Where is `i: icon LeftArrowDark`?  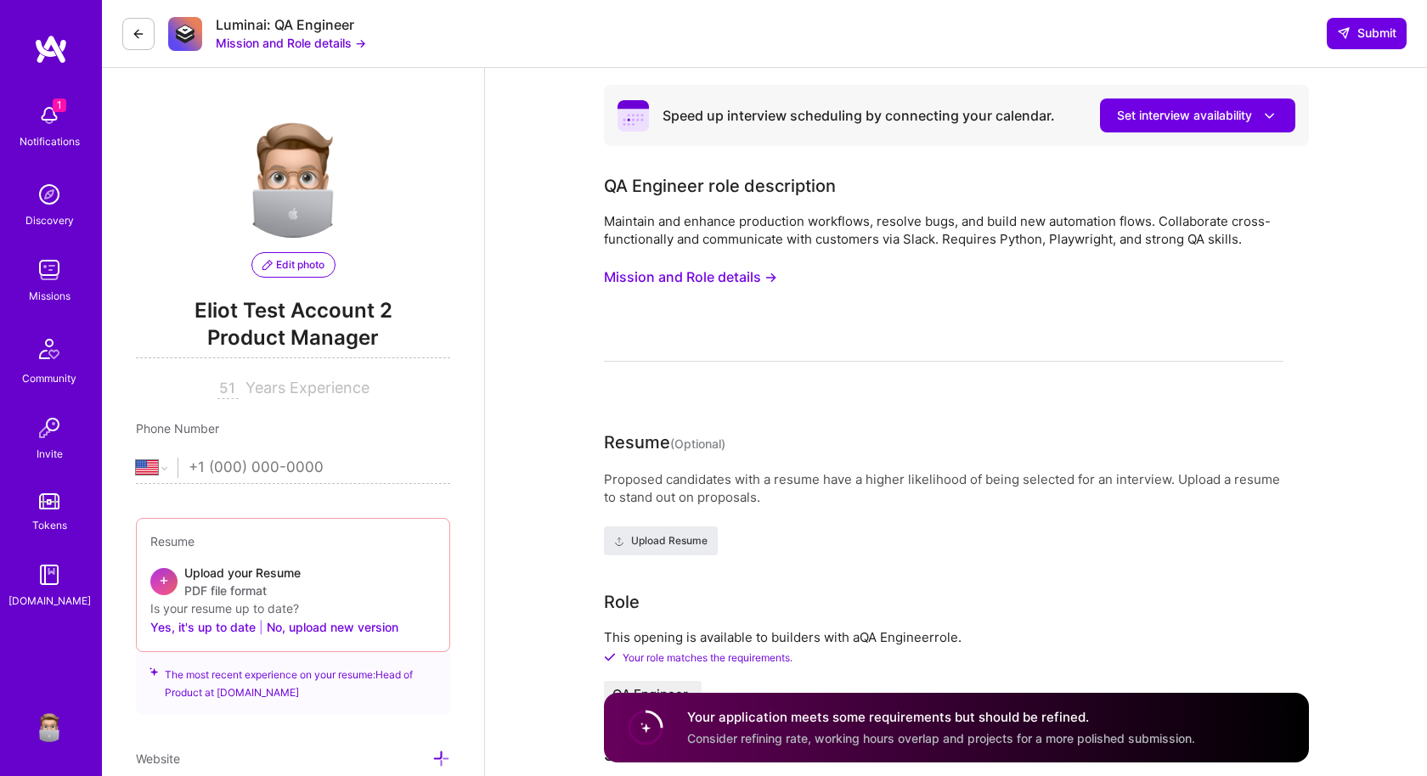 i: icon LeftArrowDark is located at coordinates (138, 34).